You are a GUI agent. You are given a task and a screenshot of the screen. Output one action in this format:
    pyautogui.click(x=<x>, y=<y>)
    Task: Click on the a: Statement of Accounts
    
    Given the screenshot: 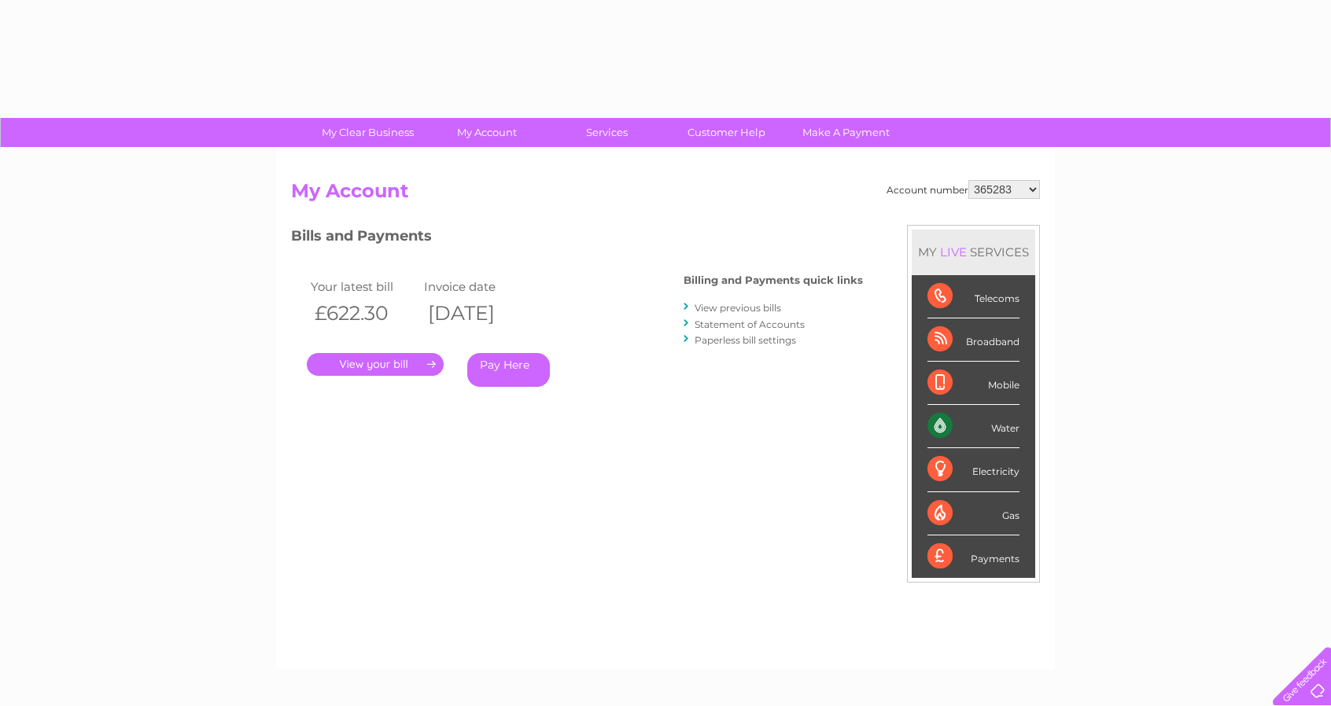 What is the action you would take?
    pyautogui.click(x=750, y=324)
    